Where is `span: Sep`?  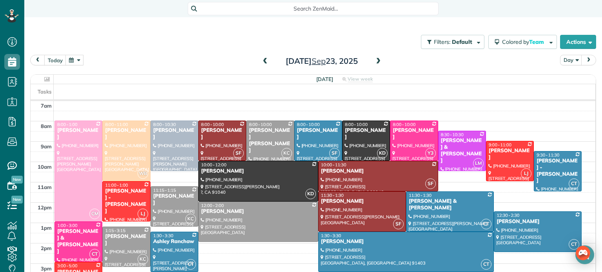 span: Sep is located at coordinates (319, 61).